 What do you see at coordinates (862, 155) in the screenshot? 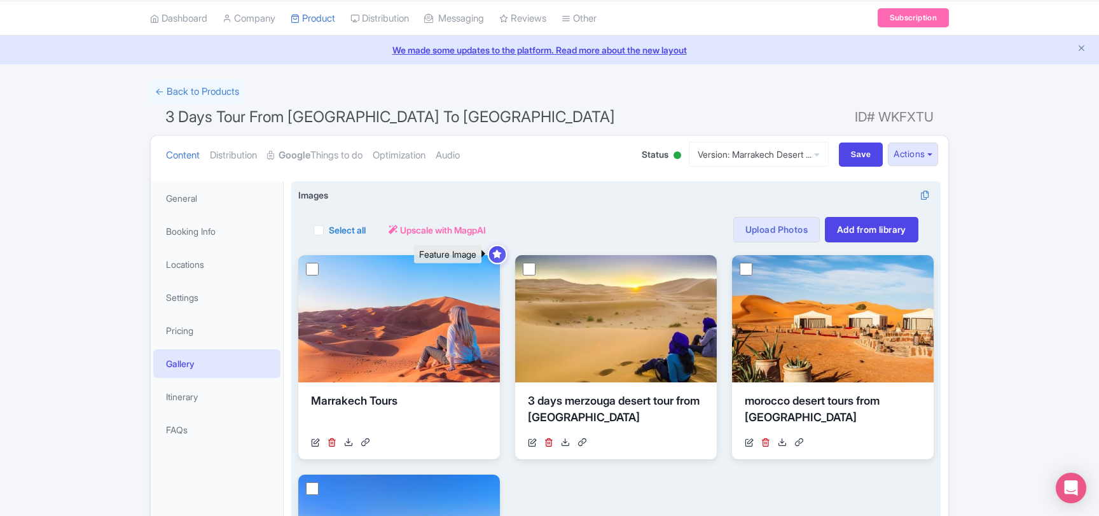
I see `input: Save` at bounding box center [862, 155].